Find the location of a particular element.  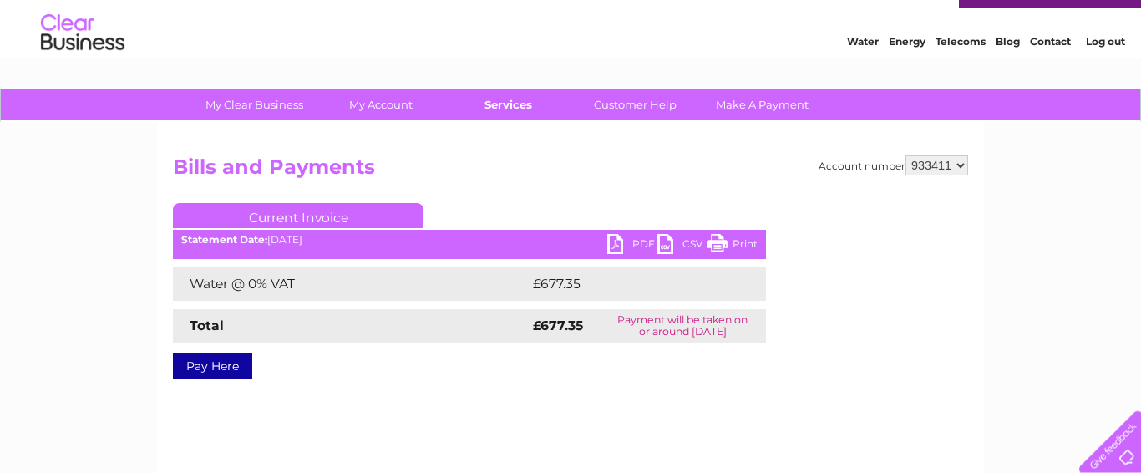

h2: Bills and Payments is located at coordinates (570, 171).